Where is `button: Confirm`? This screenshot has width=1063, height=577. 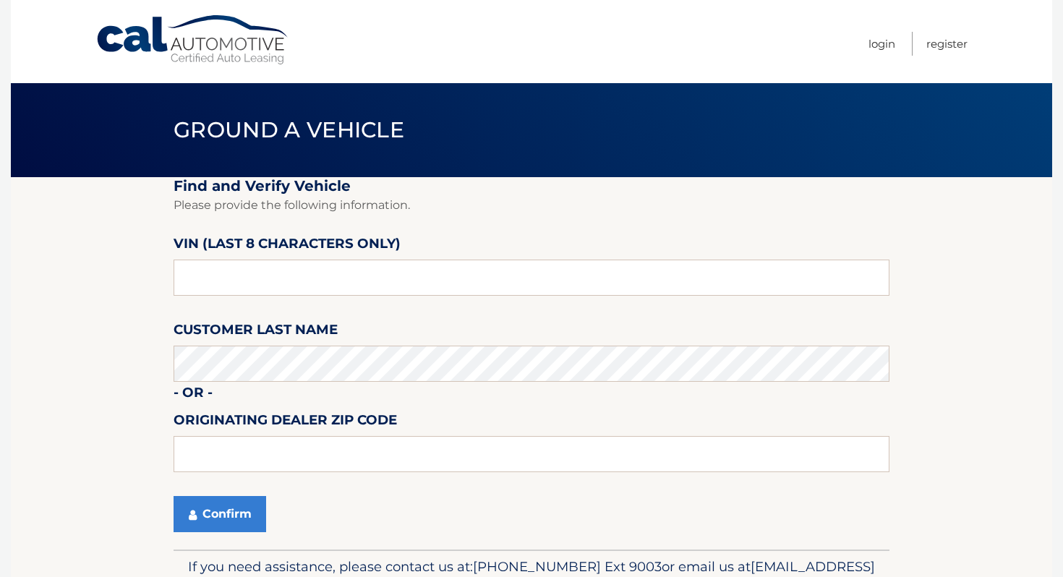 button: Confirm is located at coordinates (220, 514).